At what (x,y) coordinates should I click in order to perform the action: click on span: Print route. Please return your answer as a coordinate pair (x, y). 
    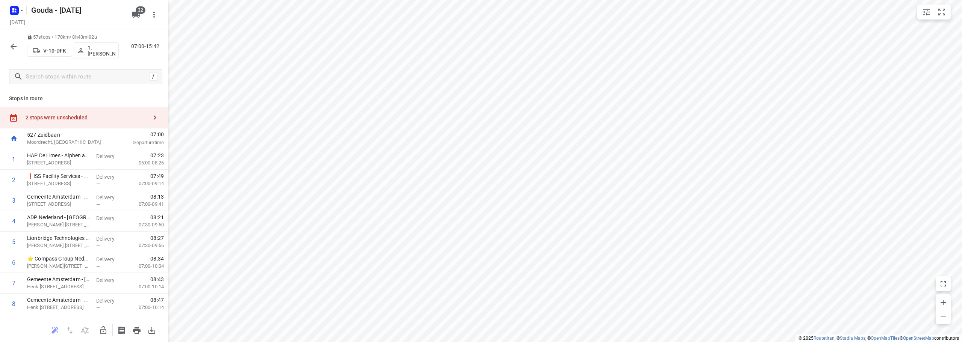
    Looking at the image, I should click on (137, 330).